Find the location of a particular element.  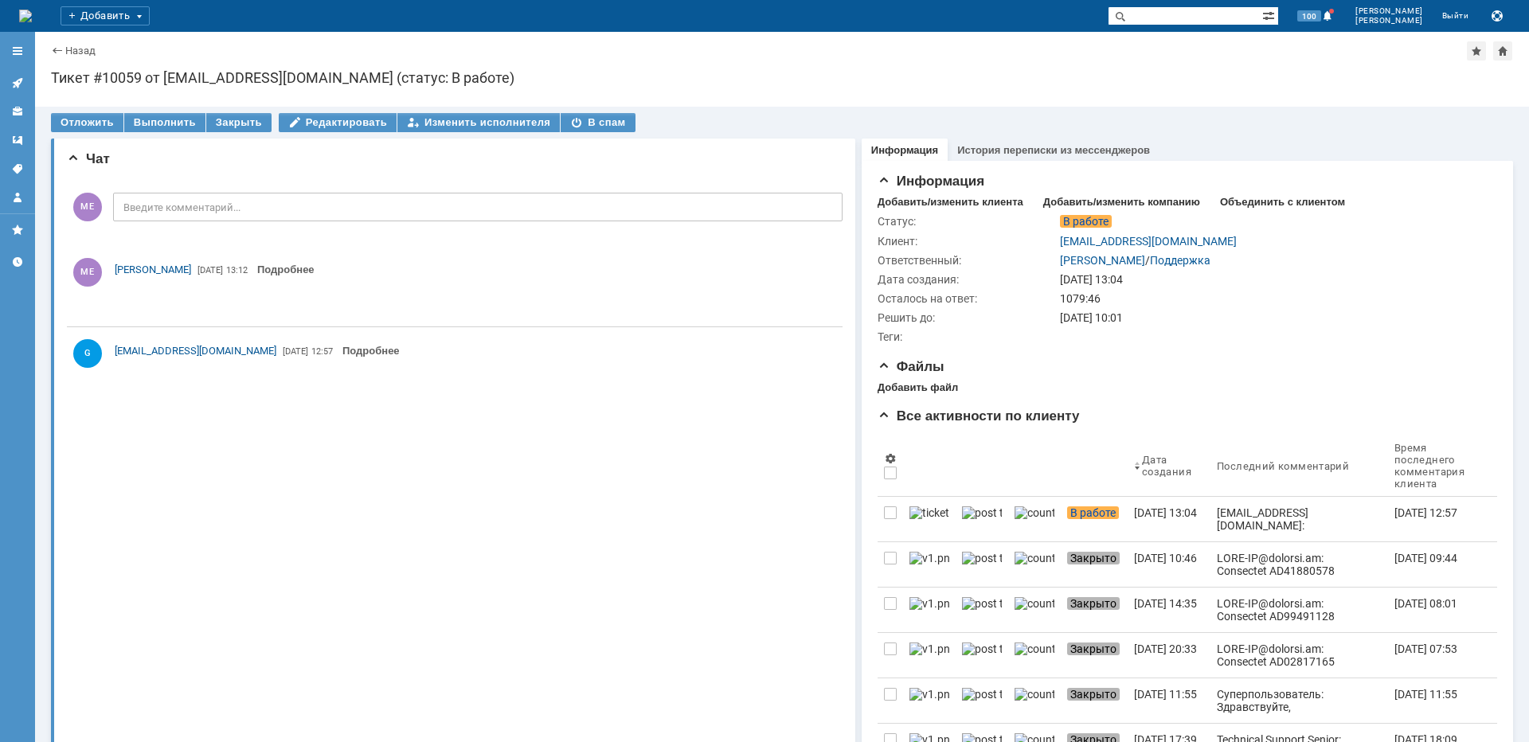

div: Последний комментарий is located at coordinates (1283, 466).